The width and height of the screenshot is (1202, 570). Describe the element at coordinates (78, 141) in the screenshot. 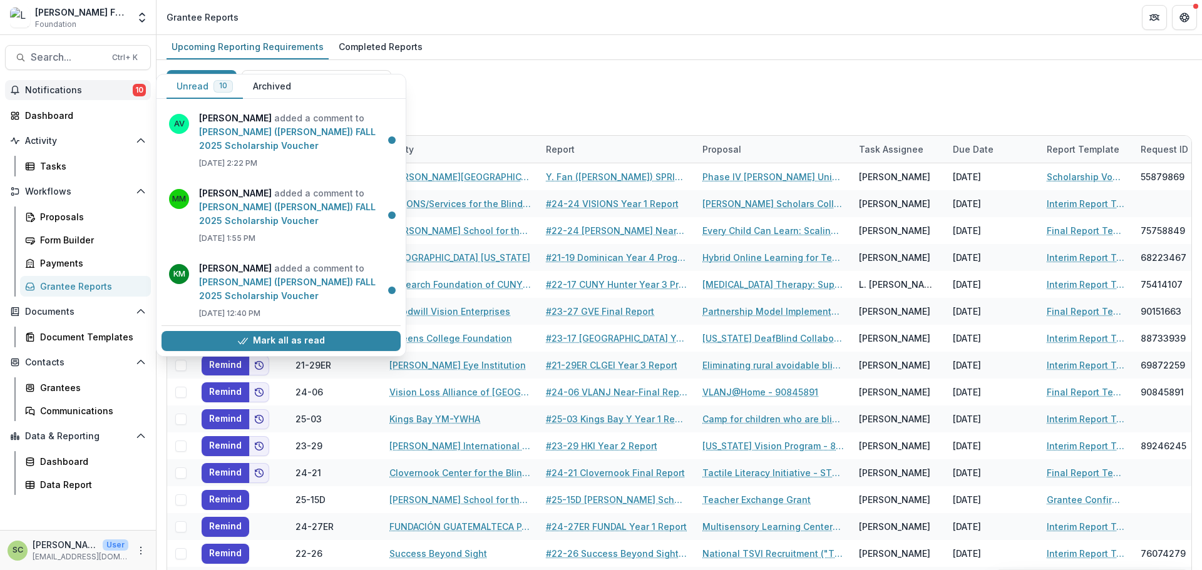

I see `button: Open Activity` at that location.